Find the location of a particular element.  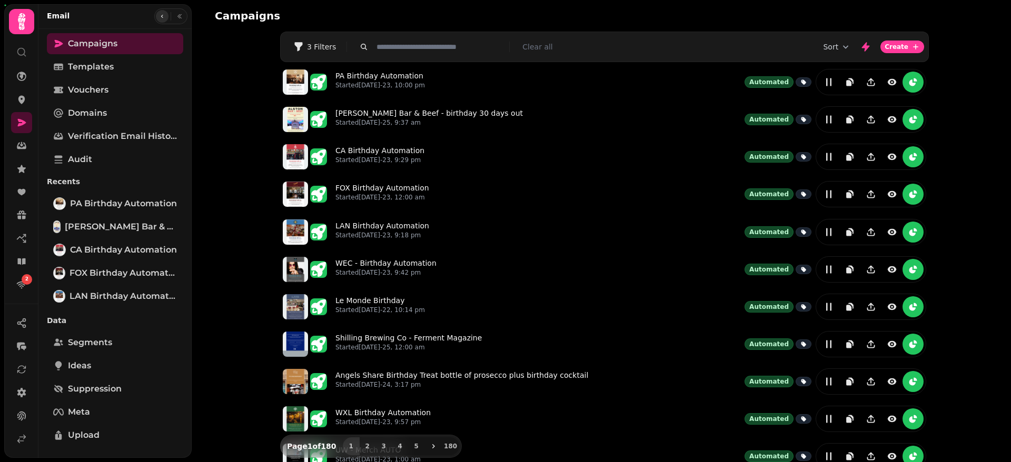

a: PA Birthday AutomationPA Birthday Automation is located at coordinates (115, 204).